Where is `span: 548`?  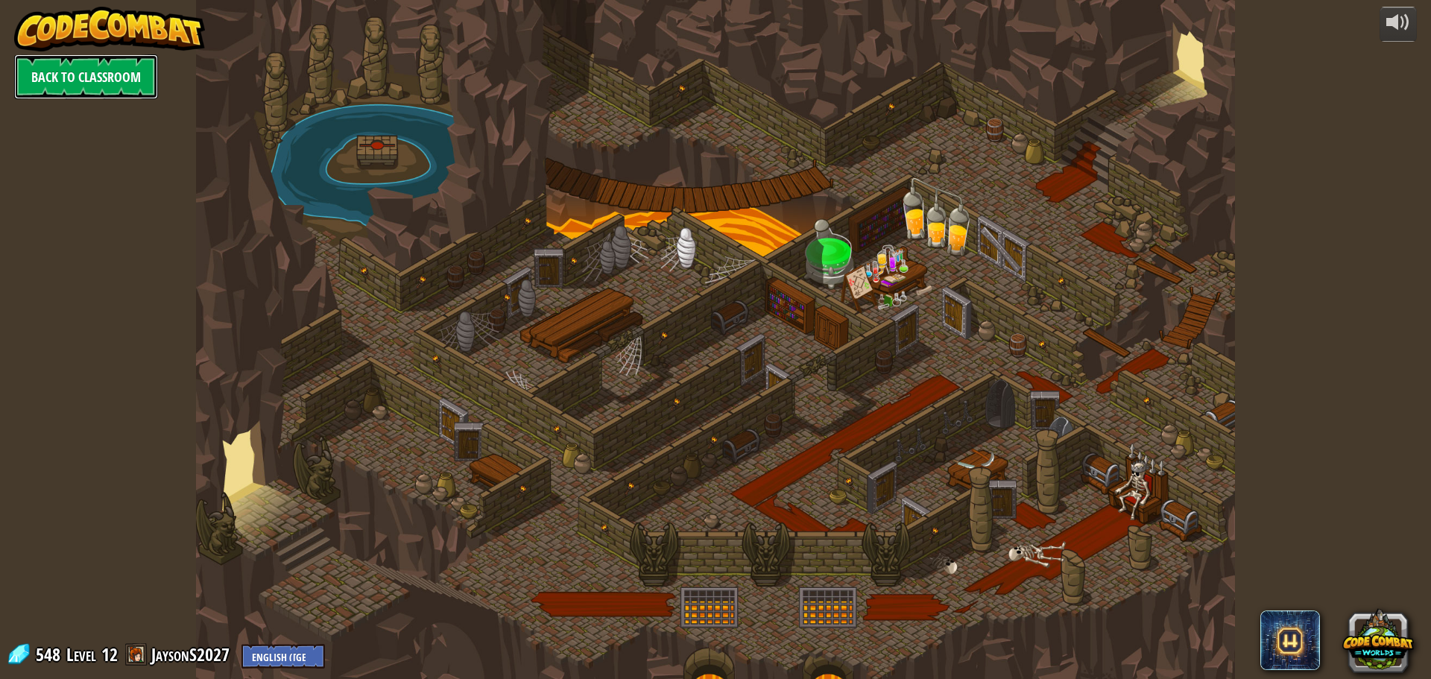 span: 548 is located at coordinates (50, 654).